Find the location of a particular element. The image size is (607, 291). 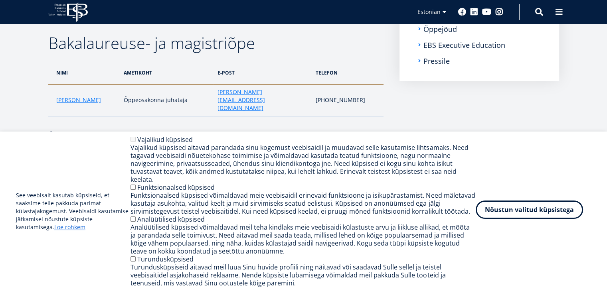

div: Funktsionaalsed küpsised võimaldavad meie veebisaidil erinevaid funktsioone ja isikupärastamist. ... is located at coordinates (303, 203).